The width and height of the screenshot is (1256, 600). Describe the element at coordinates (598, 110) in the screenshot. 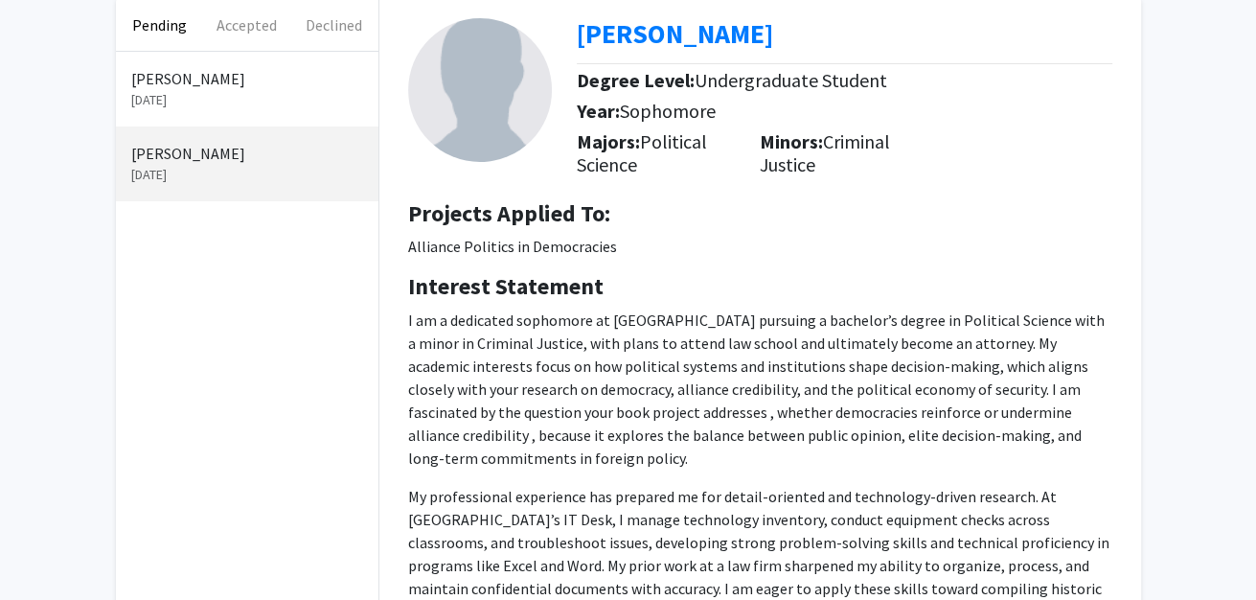

I see `b: Year:` at that location.